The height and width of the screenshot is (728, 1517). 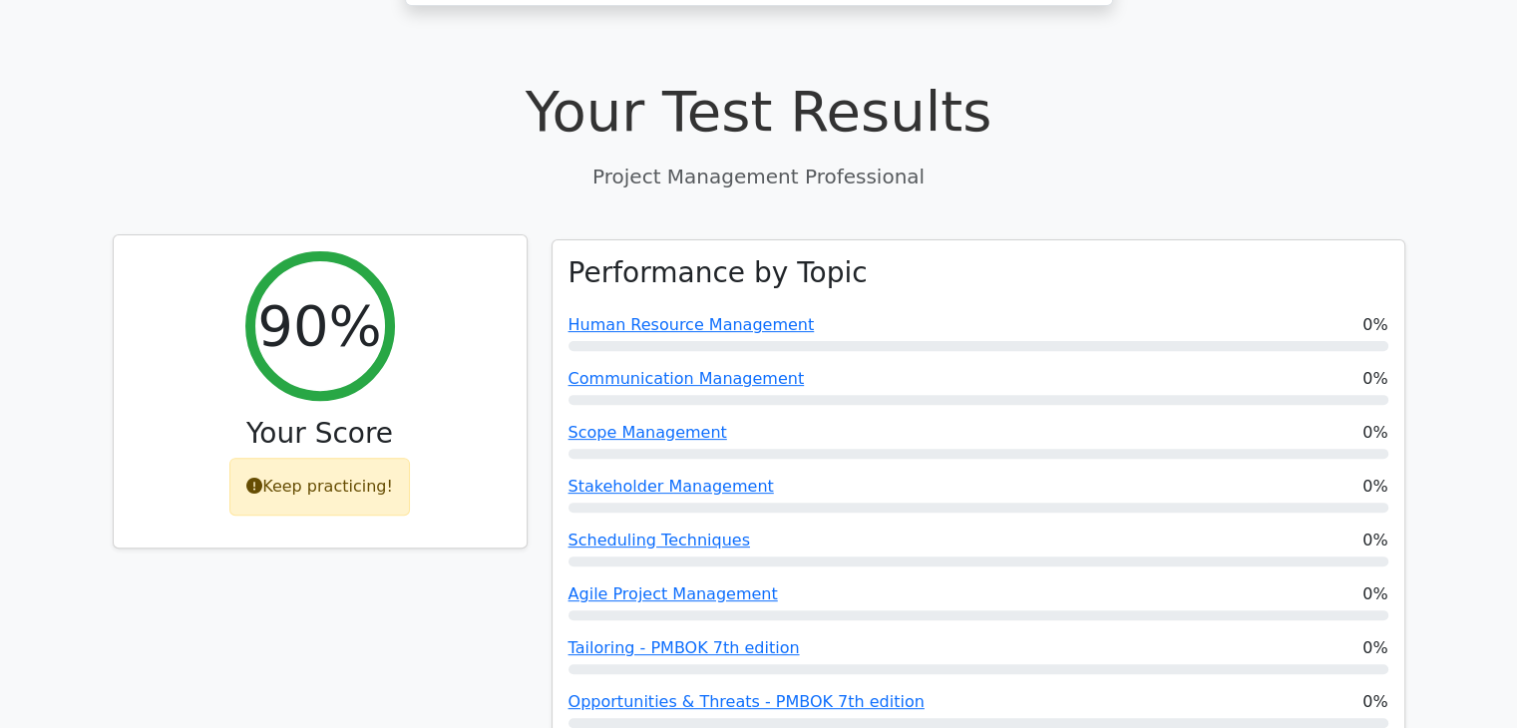 What do you see at coordinates (659, 540) in the screenshot?
I see `a: Scheduling Techniques` at bounding box center [659, 540].